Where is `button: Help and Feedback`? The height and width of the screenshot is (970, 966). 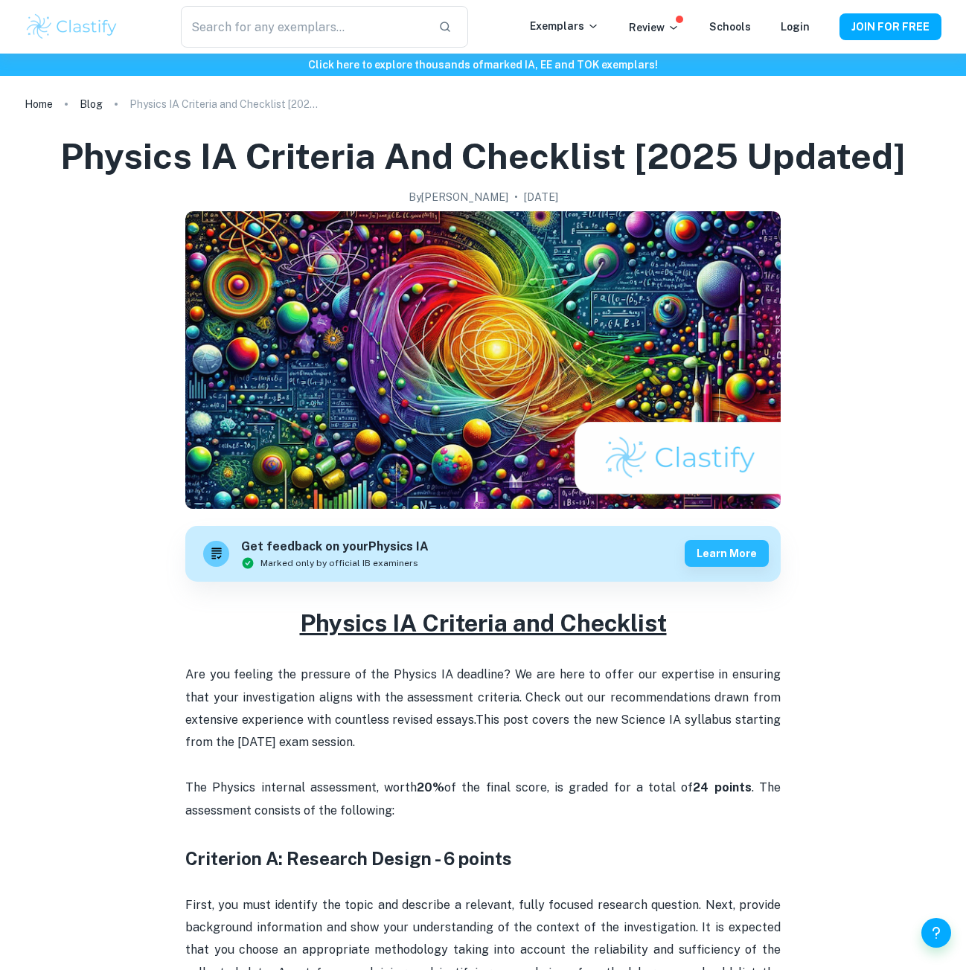 button: Help and Feedback is located at coordinates (936, 933).